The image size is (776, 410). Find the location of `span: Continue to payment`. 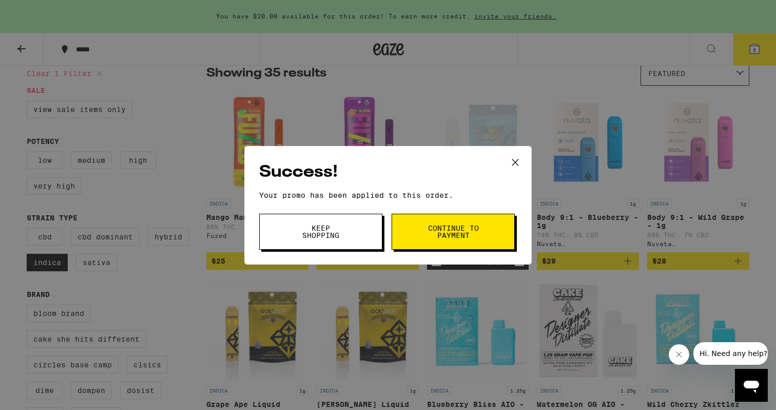

span: Continue to payment is located at coordinates (453, 232).